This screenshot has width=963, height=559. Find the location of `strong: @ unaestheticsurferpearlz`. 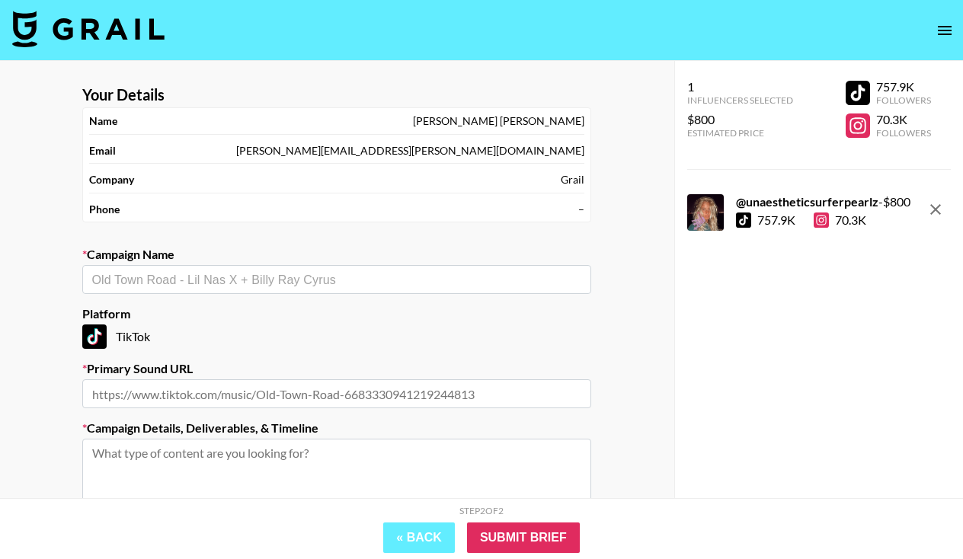

strong: @ unaestheticsurferpearlz is located at coordinates (807, 201).